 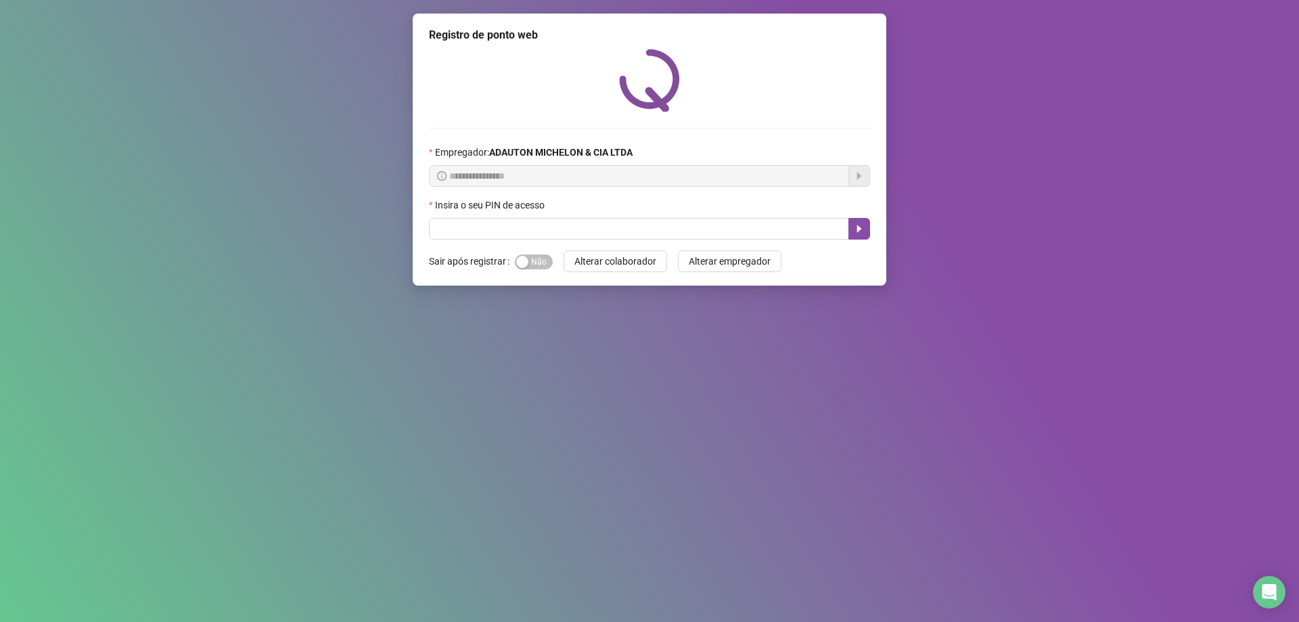 I want to click on div: Registro de ponto web, so click(x=650, y=35).